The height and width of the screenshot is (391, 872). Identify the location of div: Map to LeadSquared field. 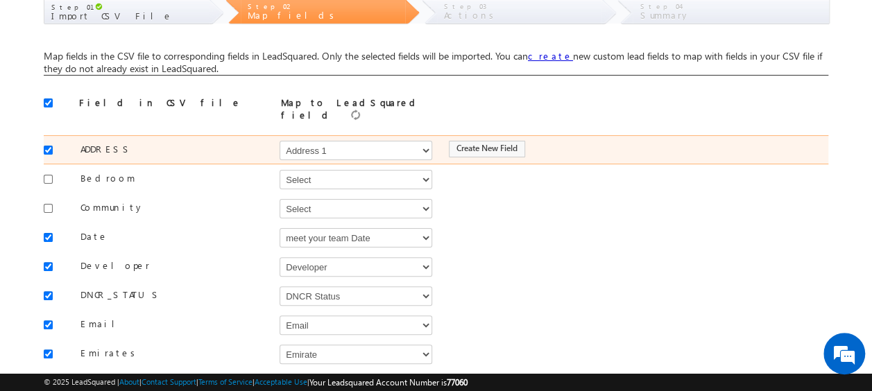
(371, 110).